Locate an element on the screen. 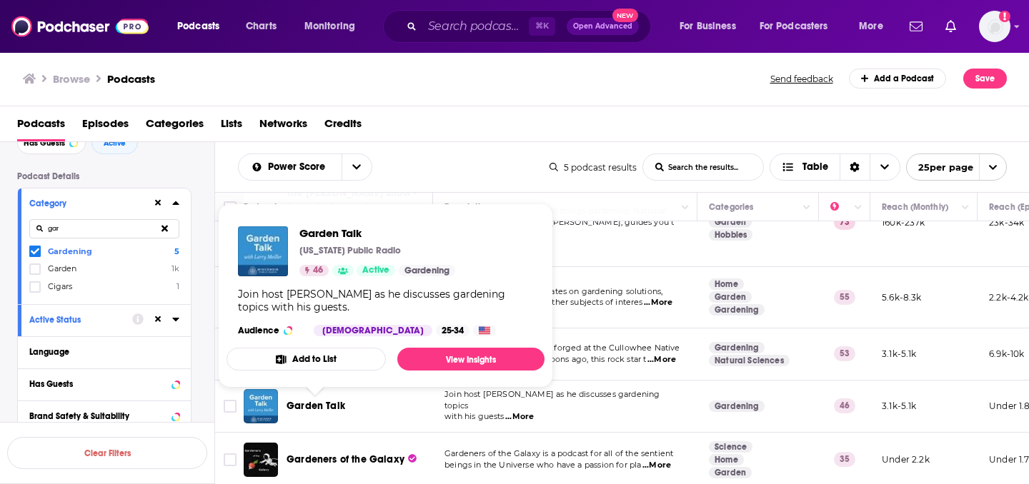 This screenshot has height=484, width=1029. span: Networks is located at coordinates (283, 126).